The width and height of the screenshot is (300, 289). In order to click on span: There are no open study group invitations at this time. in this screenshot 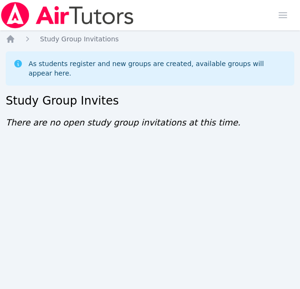, I will do `click(123, 122)`.